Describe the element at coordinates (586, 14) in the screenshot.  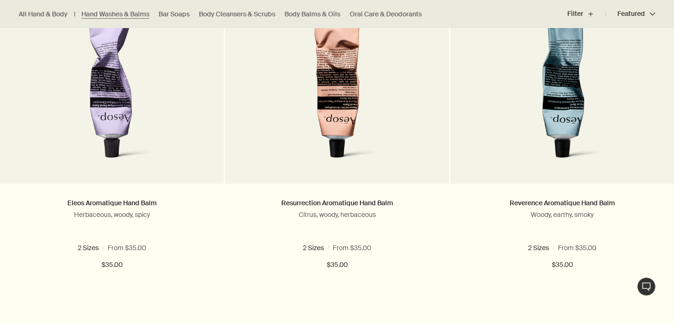
I see `button: Filter` at that location.